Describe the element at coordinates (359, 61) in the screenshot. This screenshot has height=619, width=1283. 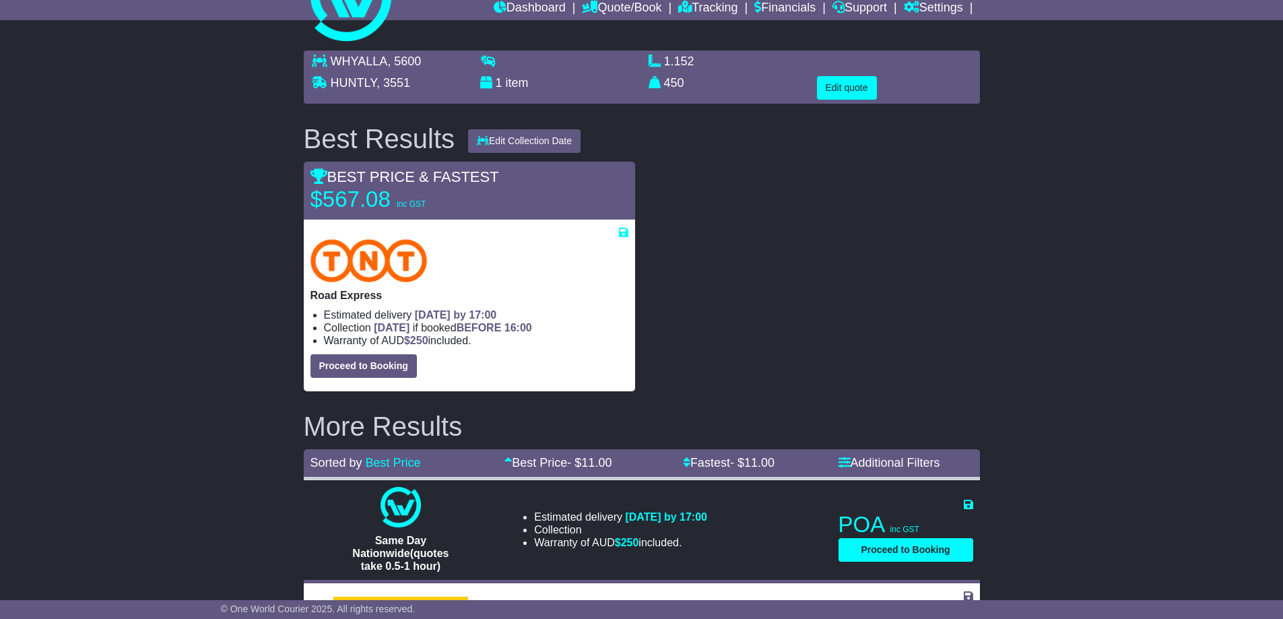
I see `span: WHYALLA` at that location.